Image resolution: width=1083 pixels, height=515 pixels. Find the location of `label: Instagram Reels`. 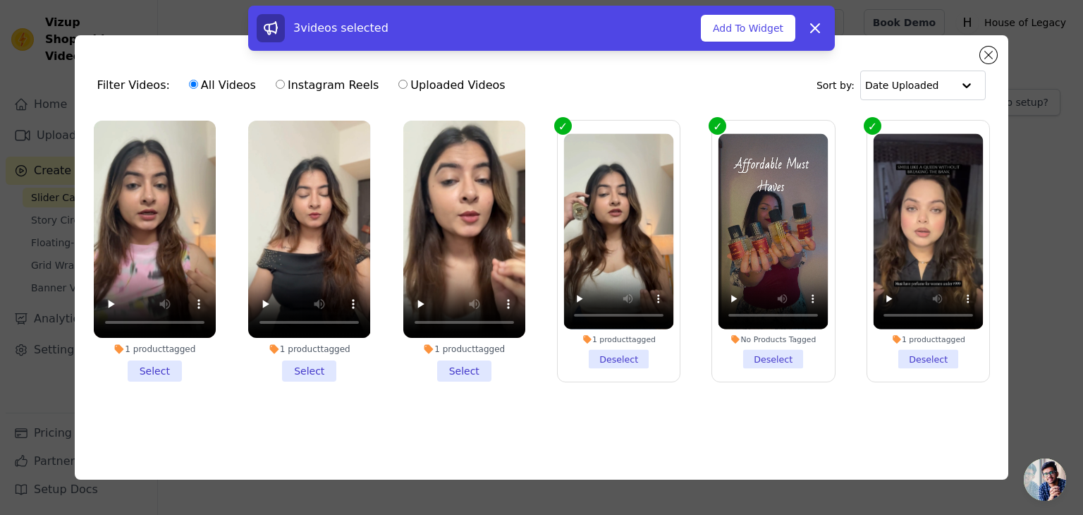

label: Instagram Reels is located at coordinates (327, 85).